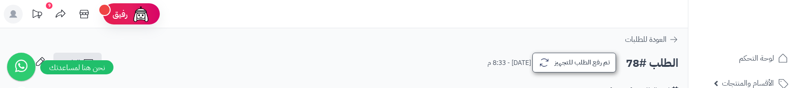  What do you see at coordinates (574, 63) in the screenshot?
I see `button: تم رفع الطلب للتجهيز` at bounding box center [574, 63].